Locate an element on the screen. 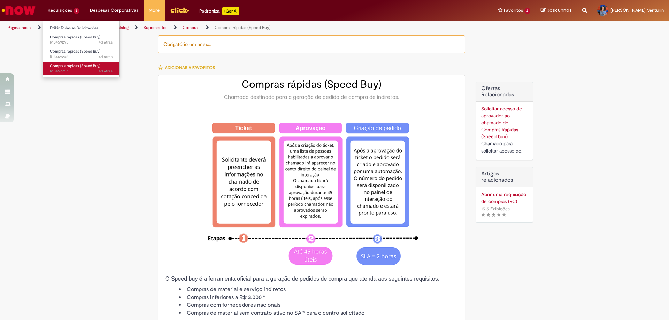 The image size is (669, 320). a: Compras rápidas (Speed Buy) is located at coordinates (242, 28).